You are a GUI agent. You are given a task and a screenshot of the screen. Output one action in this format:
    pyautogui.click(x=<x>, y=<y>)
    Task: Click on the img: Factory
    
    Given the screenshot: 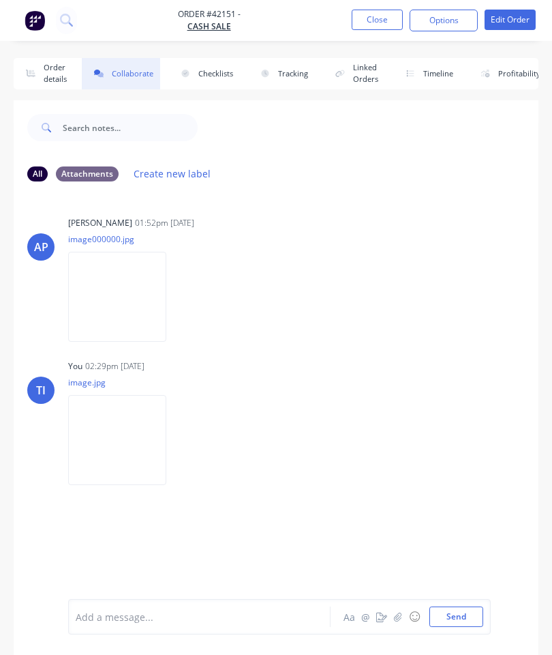 What is the action you would take?
    pyautogui.click(x=35, y=20)
    